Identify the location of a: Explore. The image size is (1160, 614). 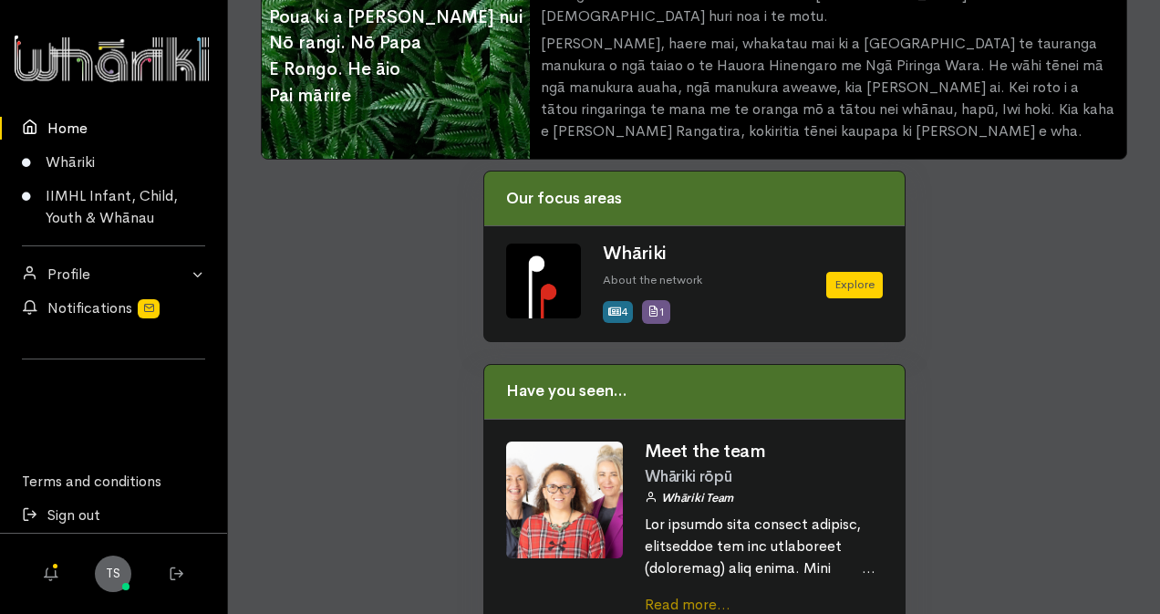
(855, 285).